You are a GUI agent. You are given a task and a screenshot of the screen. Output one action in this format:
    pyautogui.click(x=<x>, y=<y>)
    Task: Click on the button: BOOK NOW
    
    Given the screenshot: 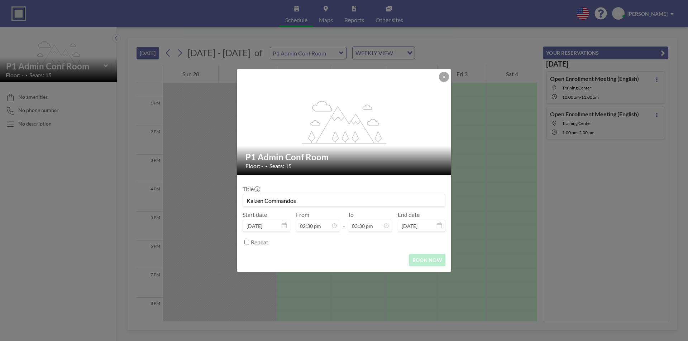 What is the action you would take?
    pyautogui.click(x=427, y=260)
    